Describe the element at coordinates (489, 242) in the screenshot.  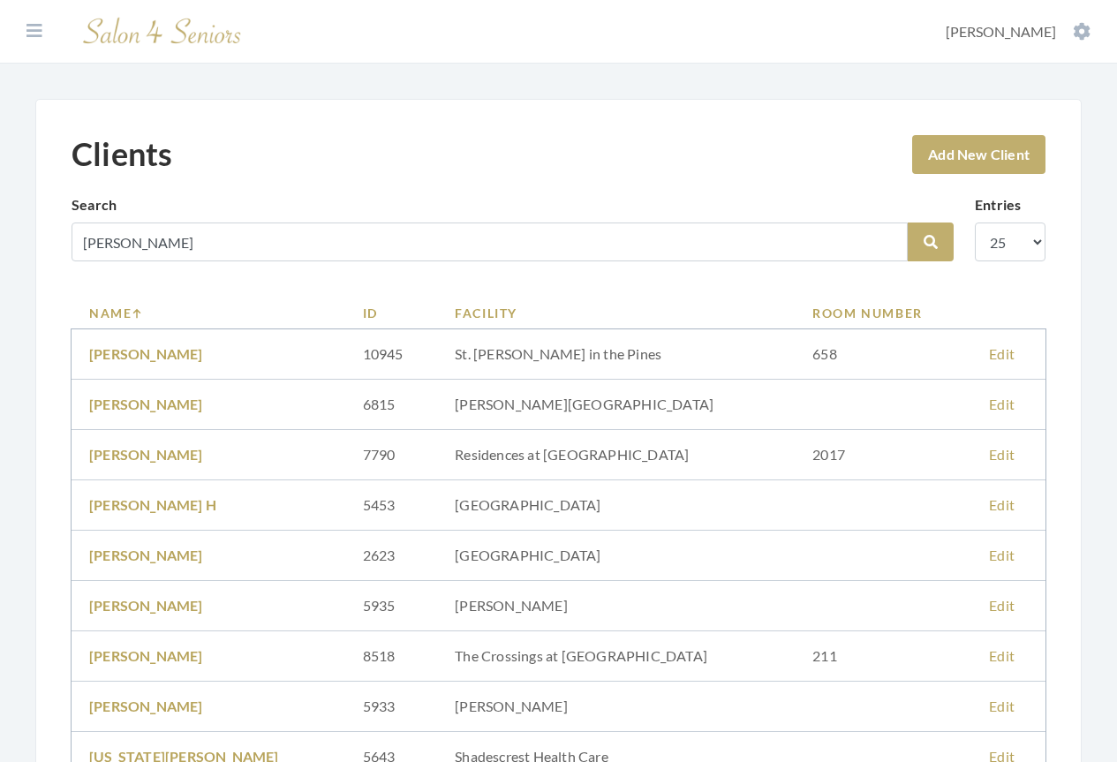
I see `input: Search by name, facility or room number` at that location.